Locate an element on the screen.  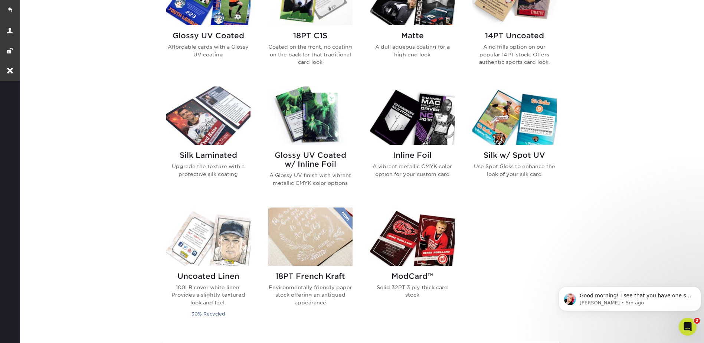
small: 30% Recycled is located at coordinates (208, 313).